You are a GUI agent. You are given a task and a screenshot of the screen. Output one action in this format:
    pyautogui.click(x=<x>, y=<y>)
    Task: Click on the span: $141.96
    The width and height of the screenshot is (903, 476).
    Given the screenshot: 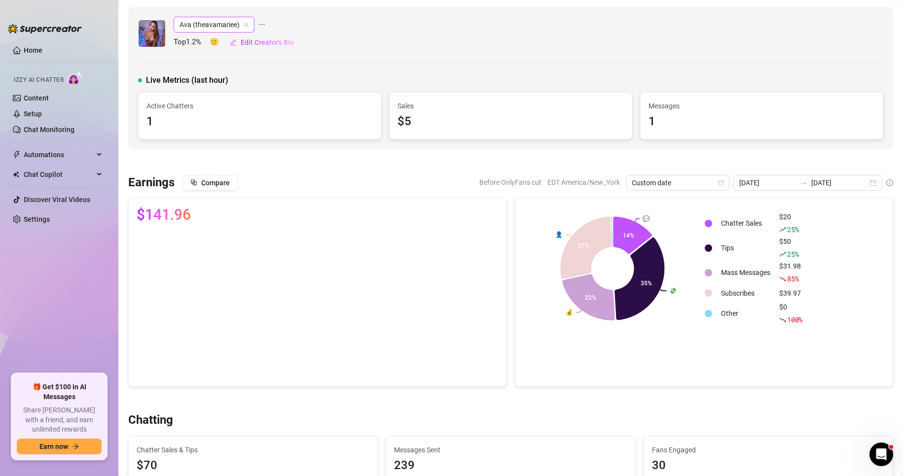 What is the action you would take?
    pyautogui.click(x=164, y=215)
    